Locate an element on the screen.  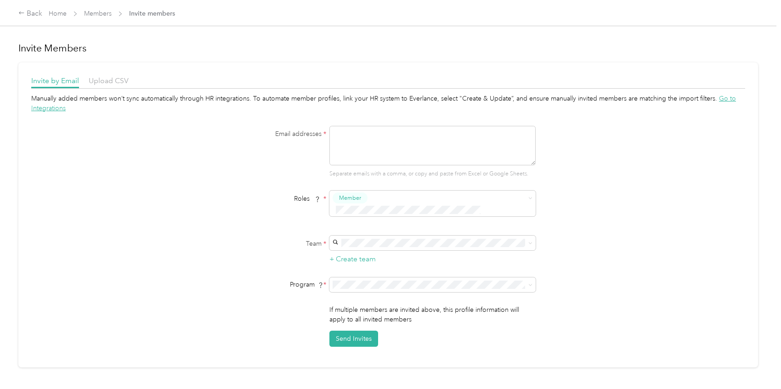
span: Roles is located at coordinates (307, 198).